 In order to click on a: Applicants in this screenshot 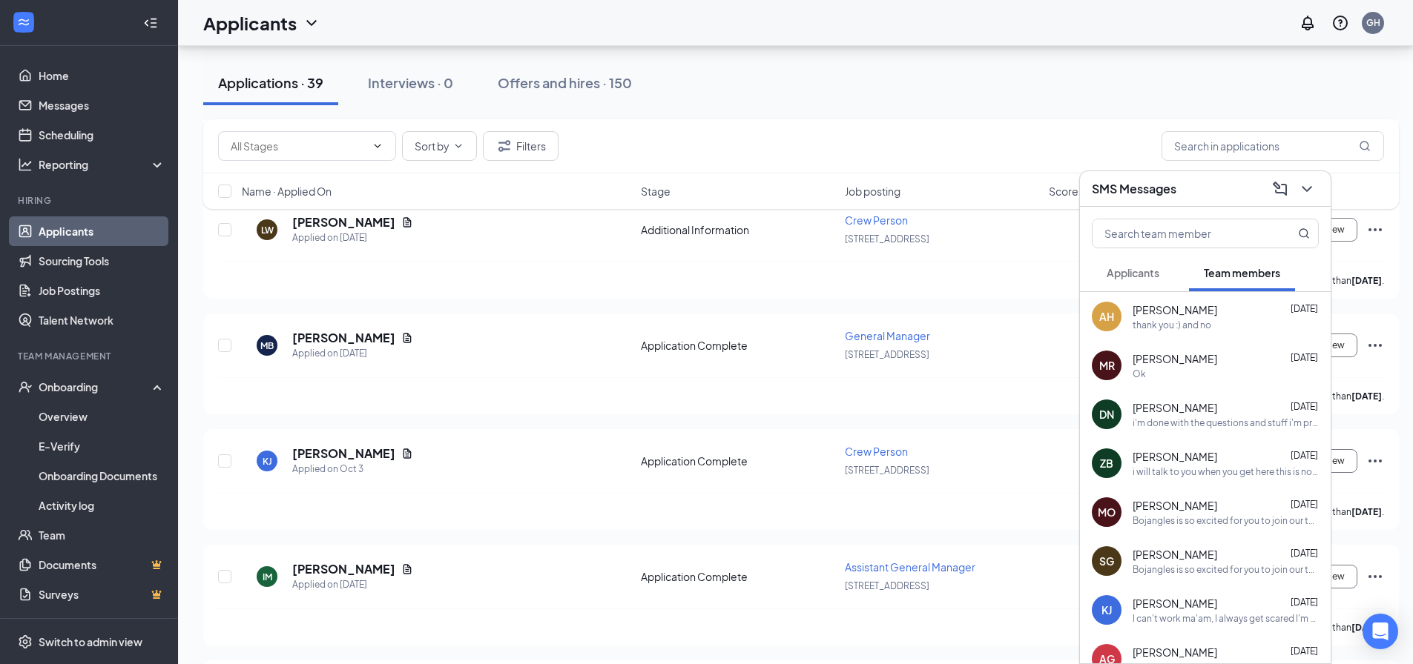, I will do `click(102, 231)`.